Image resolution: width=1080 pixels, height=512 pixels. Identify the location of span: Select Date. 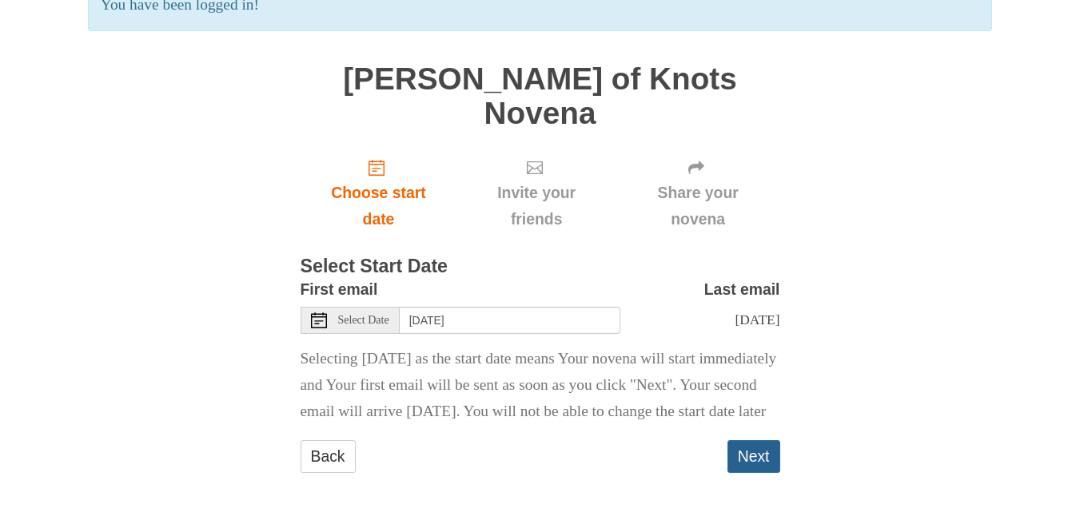
(364, 320).